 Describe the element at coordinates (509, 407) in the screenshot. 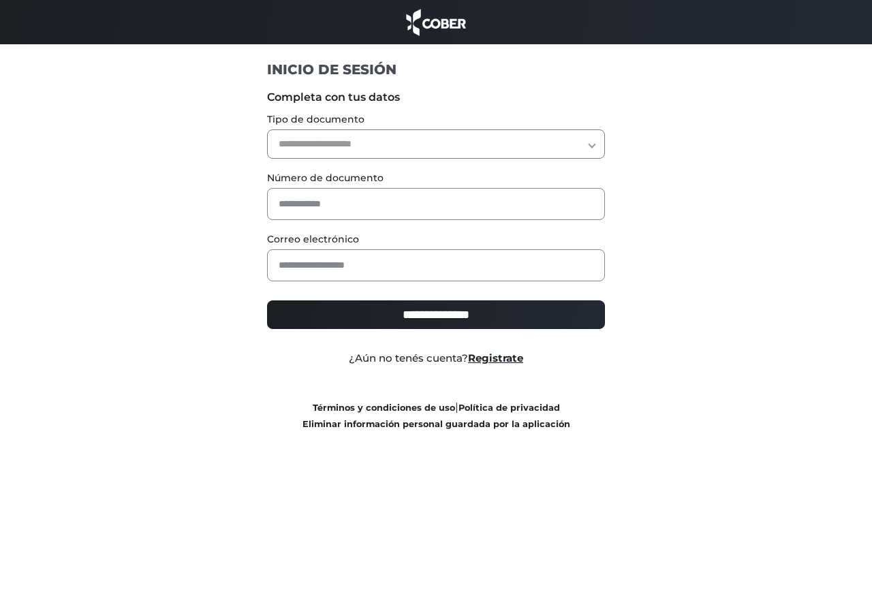

I see `a: Política de privacidad` at that location.